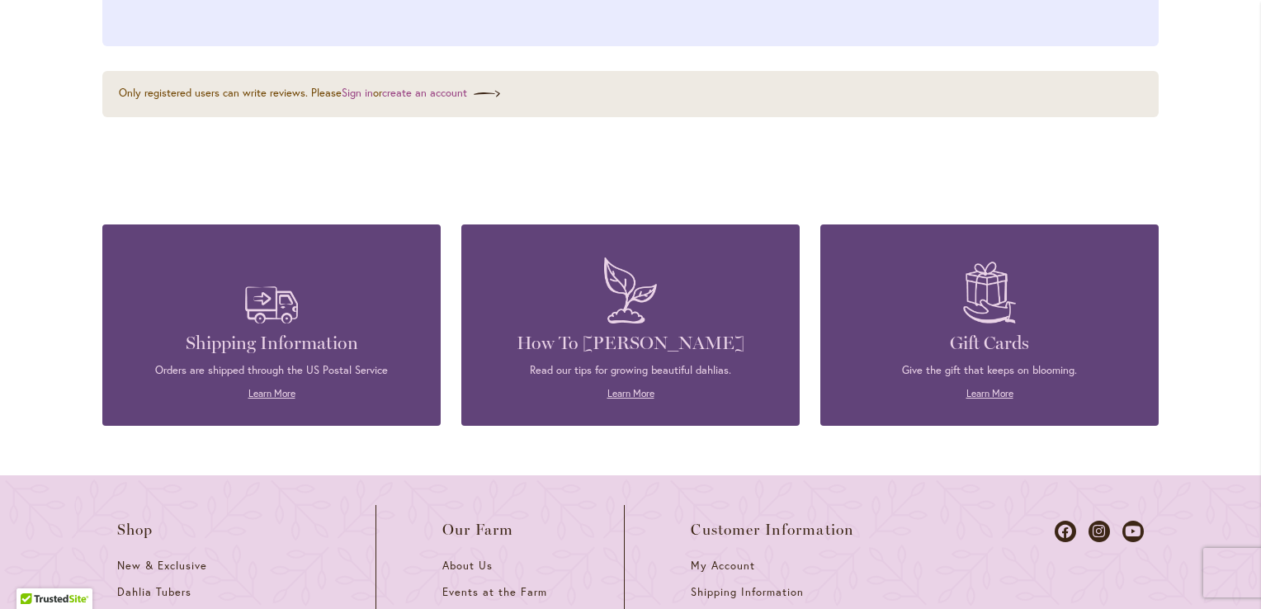 This screenshot has width=1261, height=609. I want to click on span: Shop, so click(135, 530).